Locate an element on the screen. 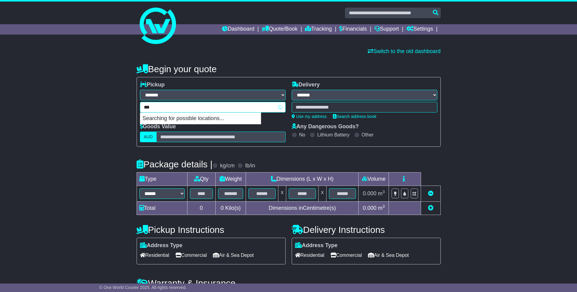 The image size is (577, 292). h4: Delivery Instructions is located at coordinates (366, 229).